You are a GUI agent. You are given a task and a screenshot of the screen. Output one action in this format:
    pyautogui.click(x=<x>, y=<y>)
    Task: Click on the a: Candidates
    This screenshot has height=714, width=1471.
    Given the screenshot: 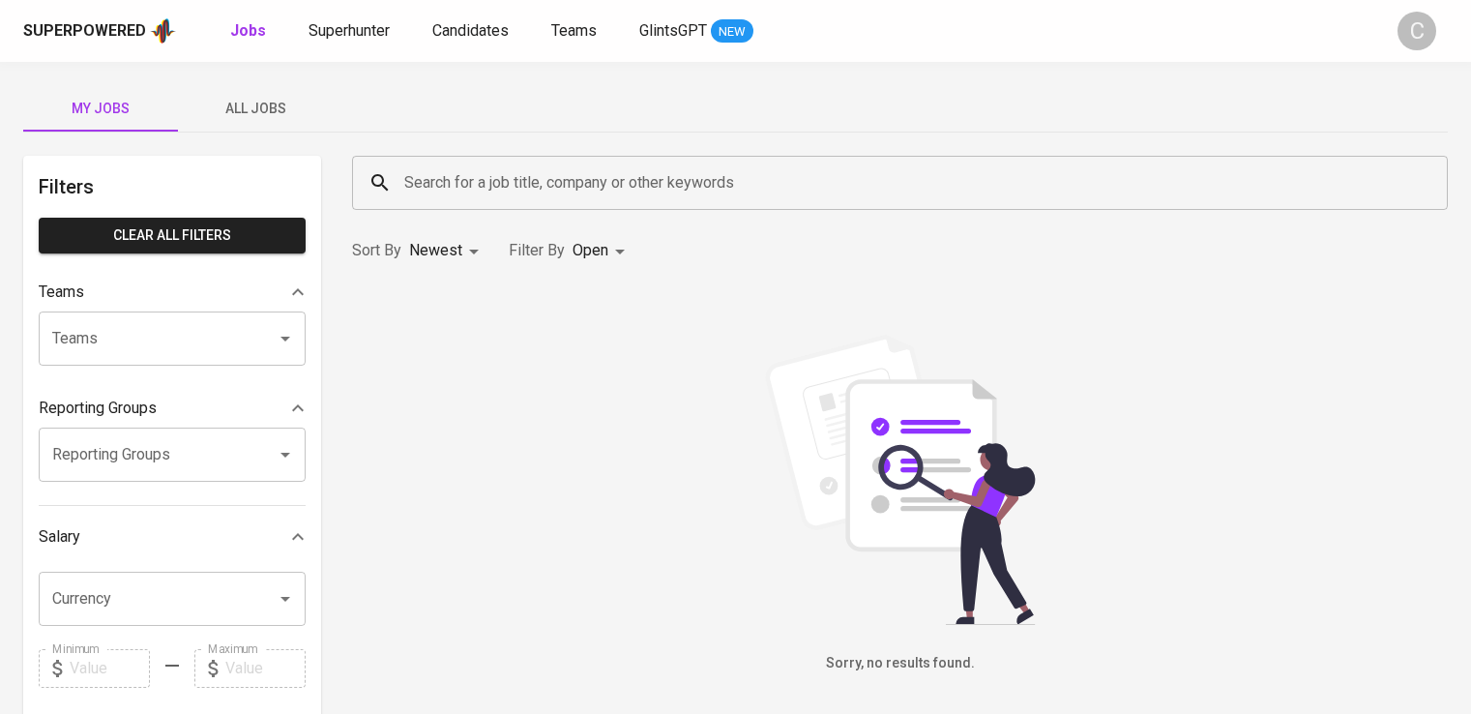 What is the action you would take?
    pyautogui.click(x=472, y=31)
    